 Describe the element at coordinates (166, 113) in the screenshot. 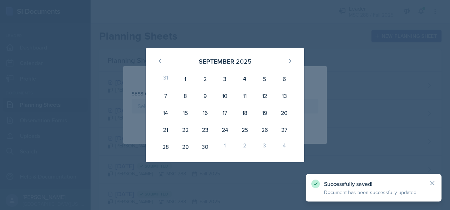

I see `div: 14` at that location.